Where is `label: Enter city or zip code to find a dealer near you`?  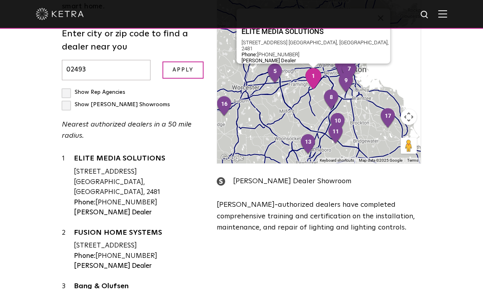
label: Enter city or zip code to find a dealer near you is located at coordinates (133, 41).